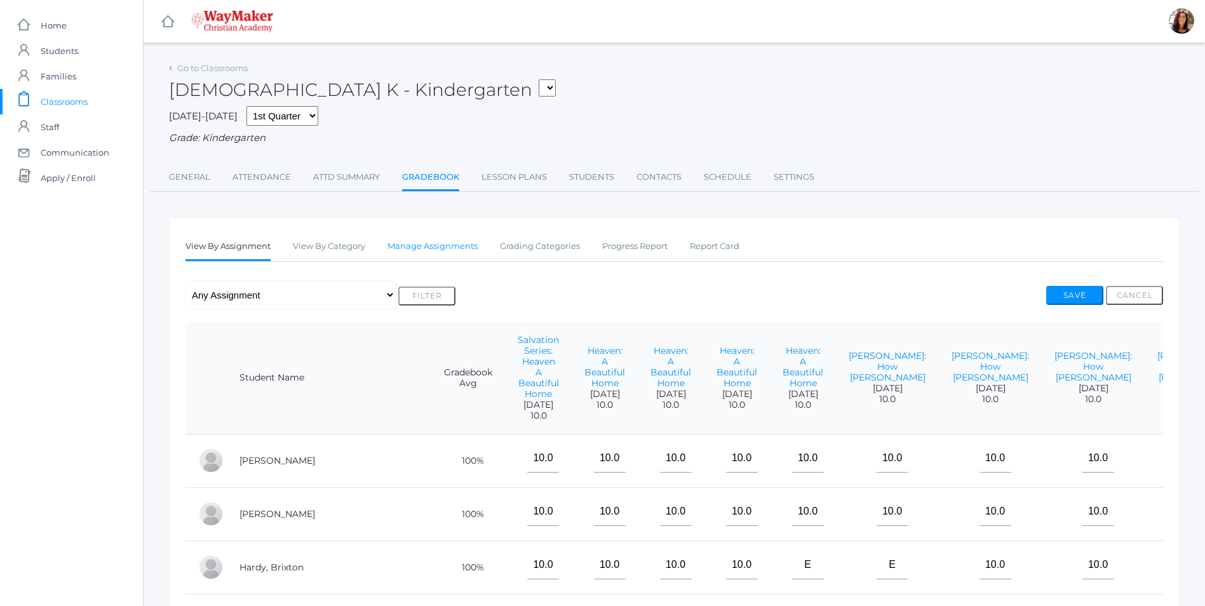  What do you see at coordinates (674, 138) in the screenshot?
I see `div: Grade: Kindergarten` at bounding box center [674, 138].